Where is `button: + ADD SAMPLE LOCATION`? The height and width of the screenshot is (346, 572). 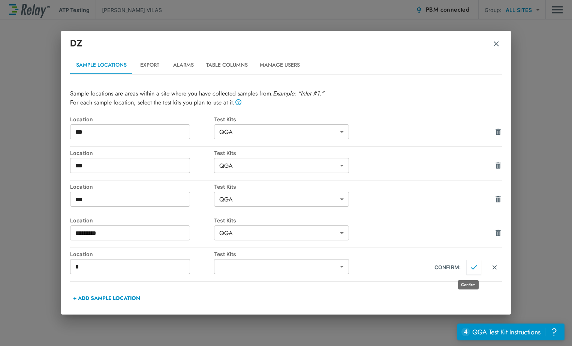 button: + ADD SAMPLE LOCATION is located at coordinates (106, 298).